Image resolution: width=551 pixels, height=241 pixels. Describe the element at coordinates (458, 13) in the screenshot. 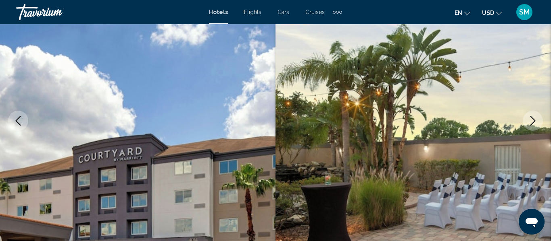

I see `span: en` at that location.